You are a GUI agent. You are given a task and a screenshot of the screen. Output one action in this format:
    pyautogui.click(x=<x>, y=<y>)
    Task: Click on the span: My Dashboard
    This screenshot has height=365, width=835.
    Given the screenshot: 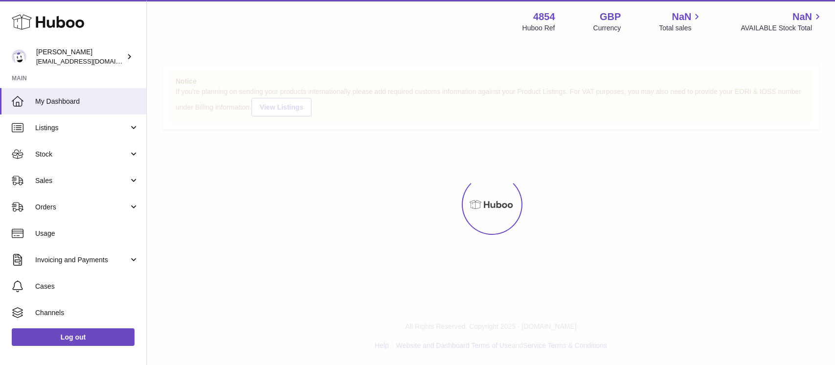 What is the action you would take?
    pyautogui.click(x=87, y=101)
    